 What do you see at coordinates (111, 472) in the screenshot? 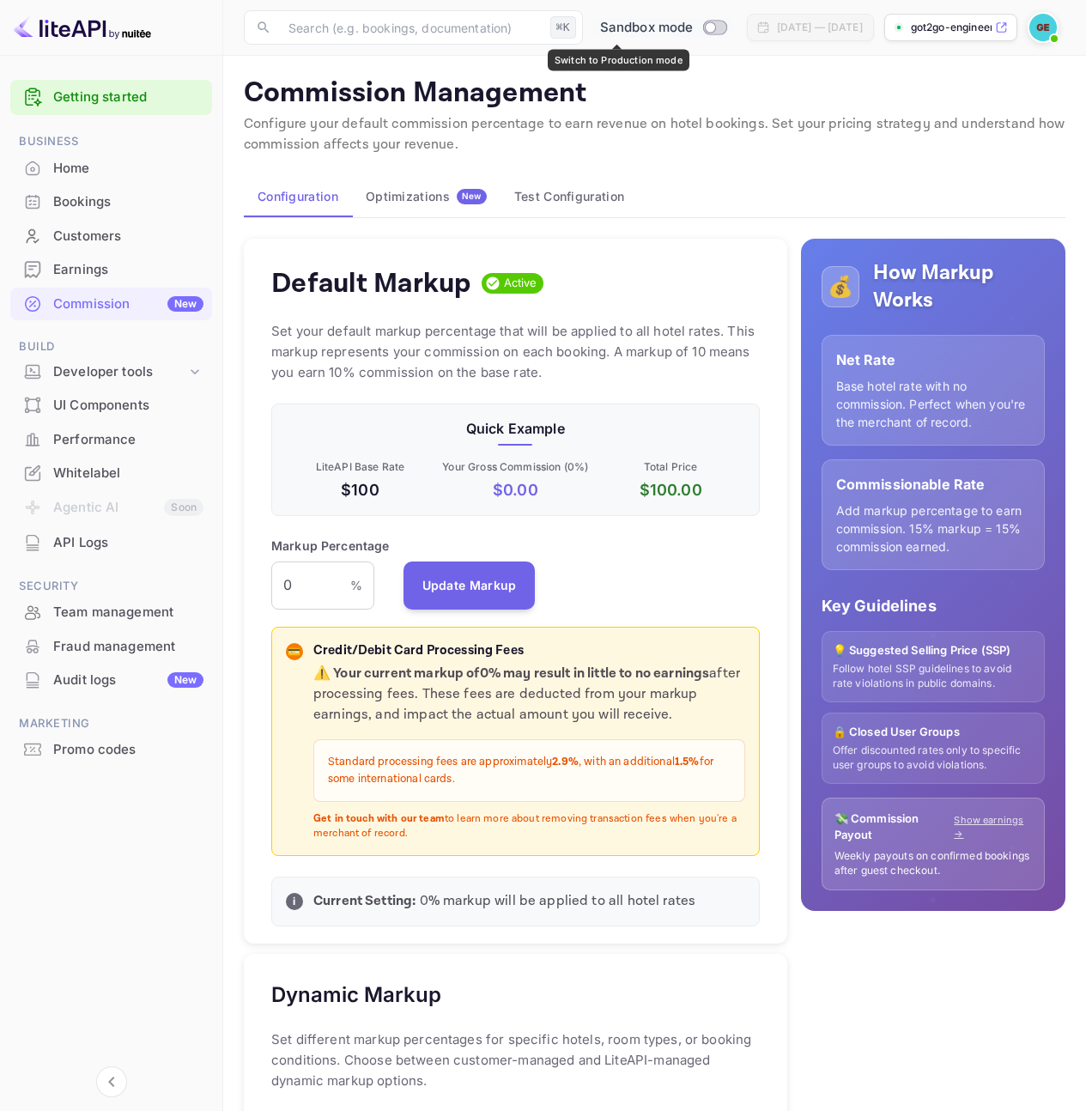
I see `a: Whitelabel` at bounding box center [111, 472].